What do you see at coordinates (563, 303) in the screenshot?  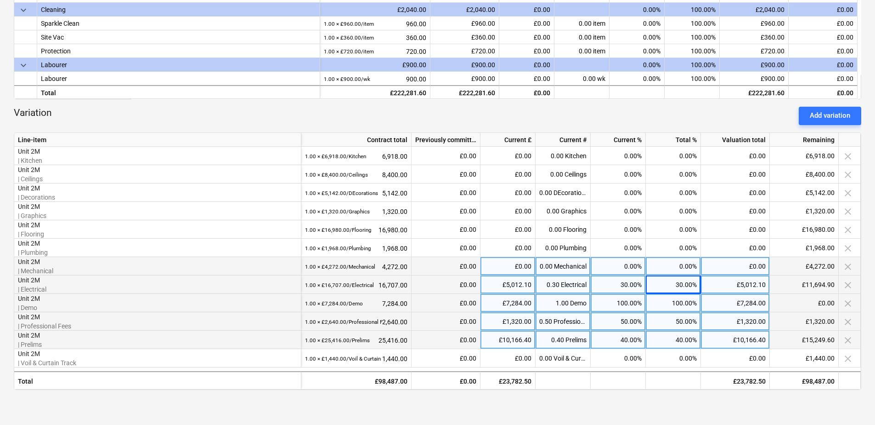 I see `div: 1.00 Demo` at bounding box center [563, 303].